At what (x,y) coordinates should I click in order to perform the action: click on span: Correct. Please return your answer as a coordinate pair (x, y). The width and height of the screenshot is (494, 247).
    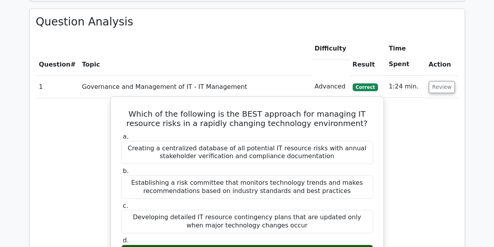
    Looking at the image, I should click on (365, 87).